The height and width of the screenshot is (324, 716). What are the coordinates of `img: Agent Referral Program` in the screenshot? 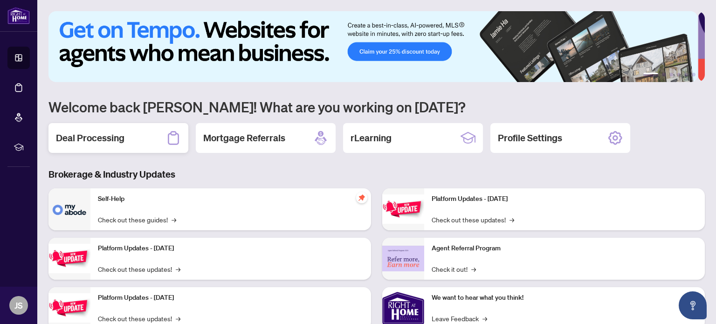 It's located at (403, 258).